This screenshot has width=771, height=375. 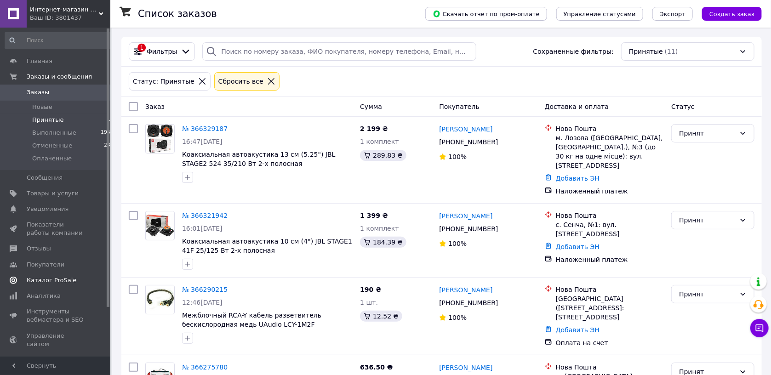 What do you see at coordinates (383, 155) in the screenshot?
I see `div: 289.83 ₴` at bounding box center [383, 155].